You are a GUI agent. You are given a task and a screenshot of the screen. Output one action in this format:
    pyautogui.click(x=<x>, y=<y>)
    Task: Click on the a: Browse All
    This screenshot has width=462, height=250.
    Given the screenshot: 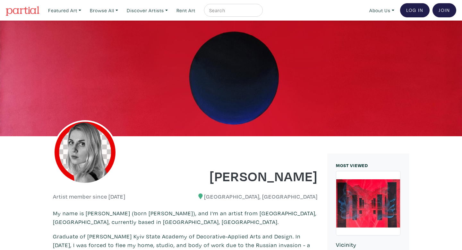 What is the action you would take?
    pyautogui.click(x=104, y=10)
    